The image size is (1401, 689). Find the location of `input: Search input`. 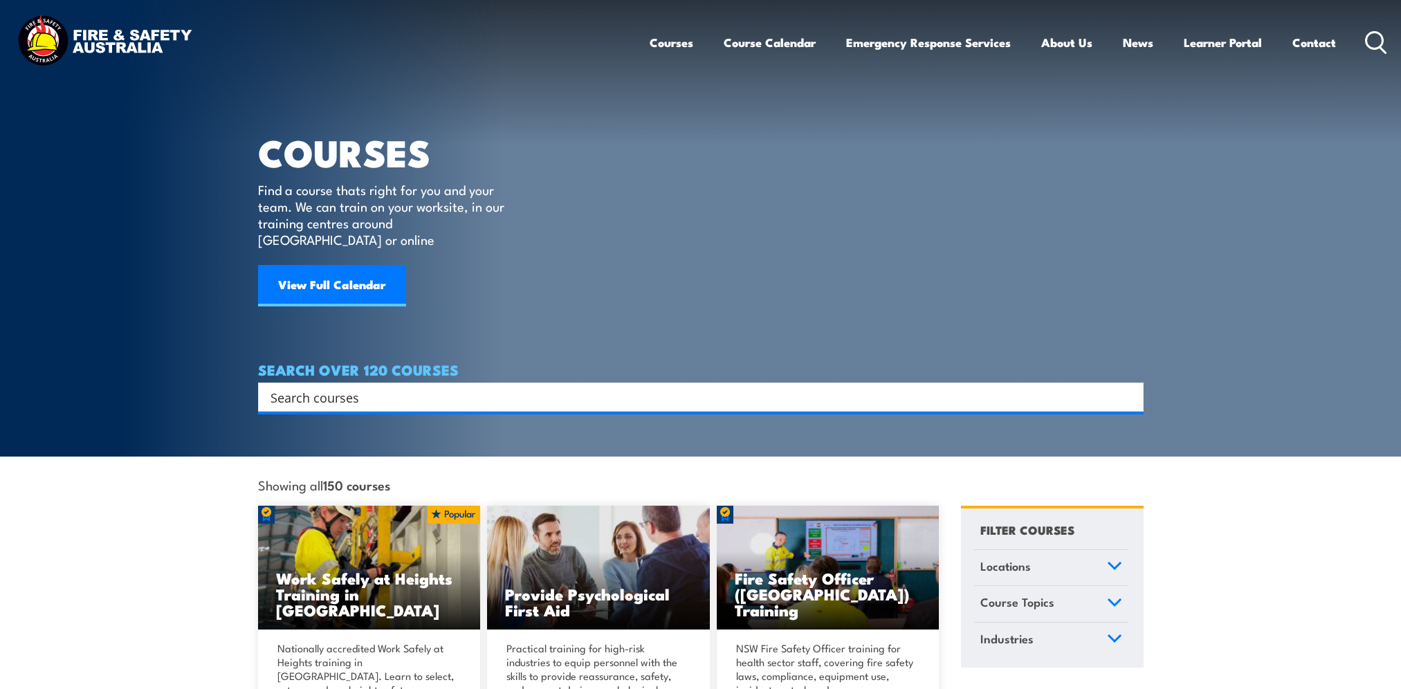

input: Search input is located at coordinates (692, 397).